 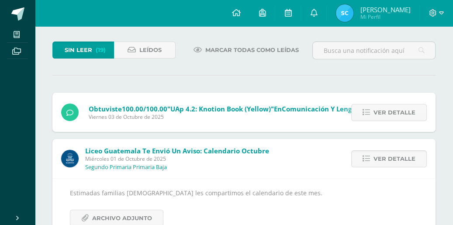 What do you see at coordinates (145, 109) in the screenshot?
I see `span: 100.00/100.00` at bounding box center [145, 109].